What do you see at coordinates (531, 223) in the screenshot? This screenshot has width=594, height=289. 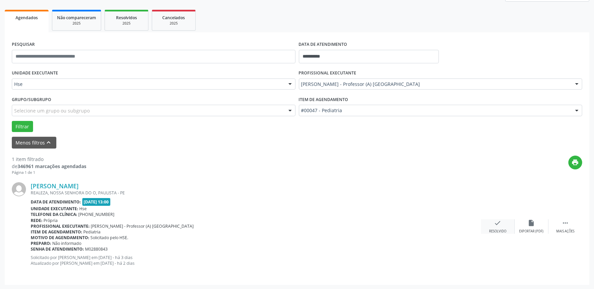 I see `i: insert_drive_file` at bounding box center [531, 223].